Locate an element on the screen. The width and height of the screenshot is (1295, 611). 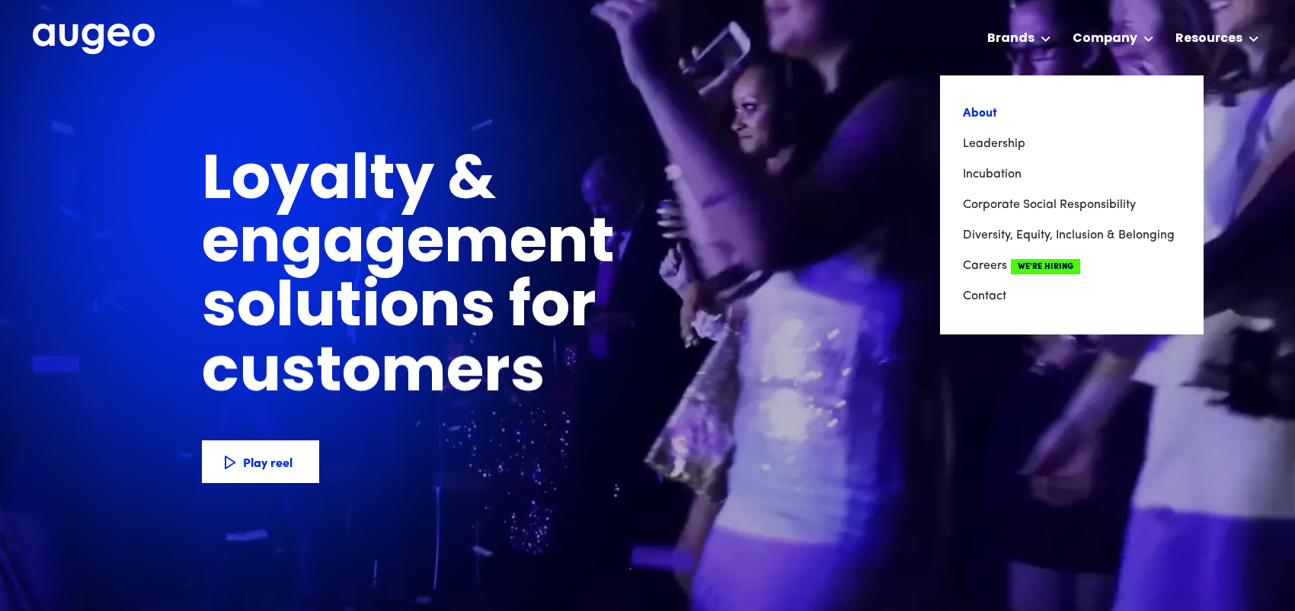
a: home is located at coordinates (94, 40).